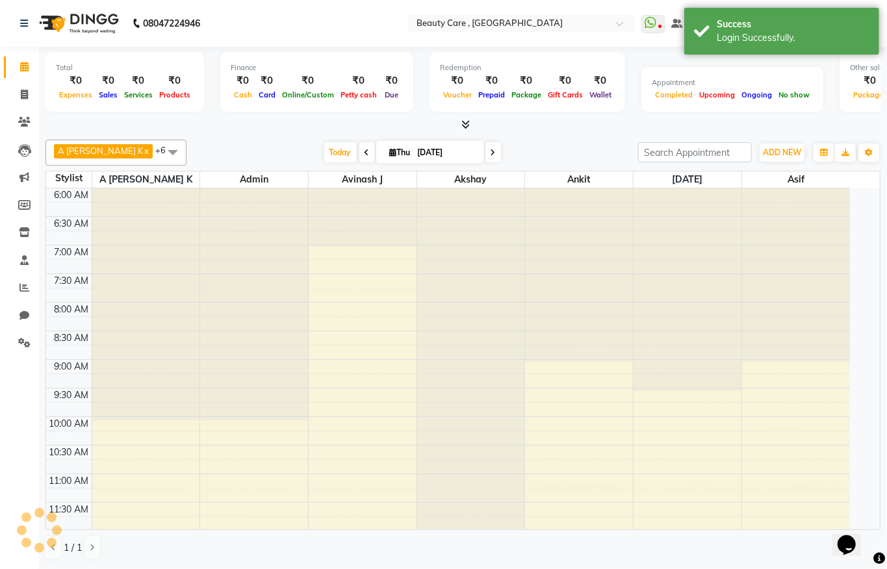  I want to click on span: Card, so click(267, 95).